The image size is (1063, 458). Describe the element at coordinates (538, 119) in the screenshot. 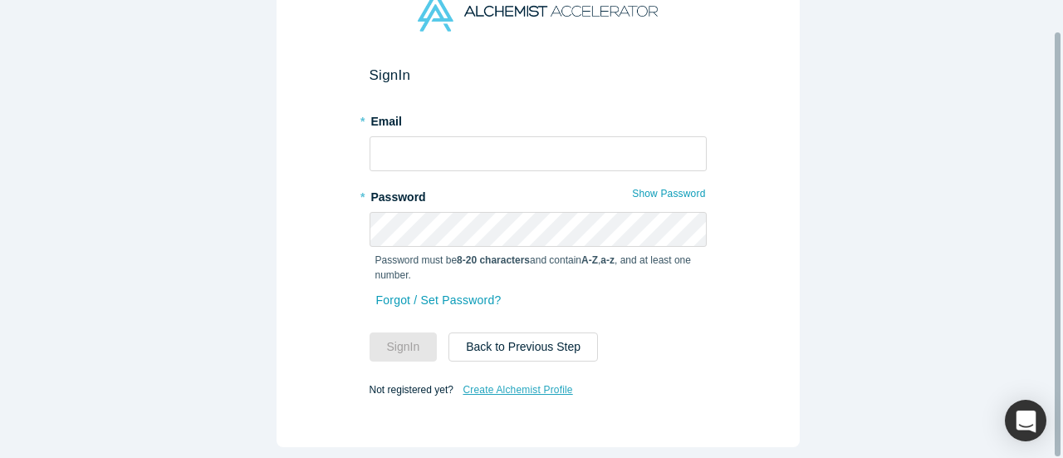

I see `label: Email` at that location.